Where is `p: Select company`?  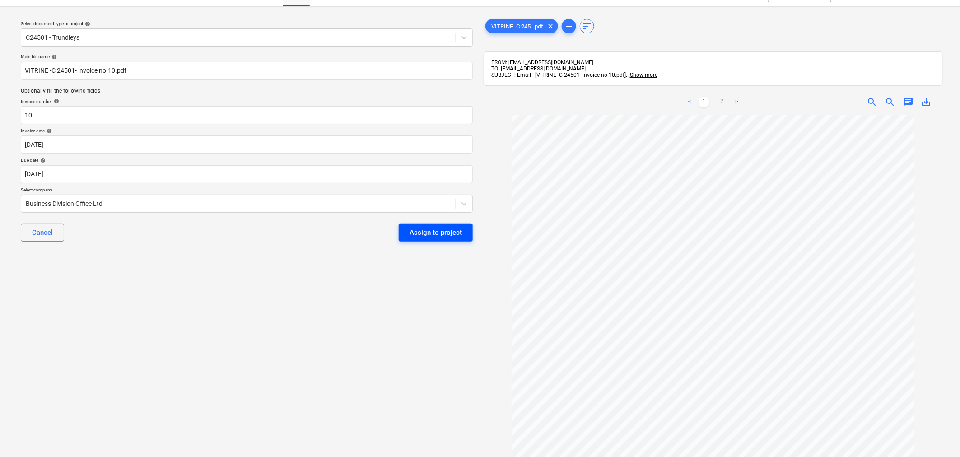 p: Select company is located at coordinates (246, 190).